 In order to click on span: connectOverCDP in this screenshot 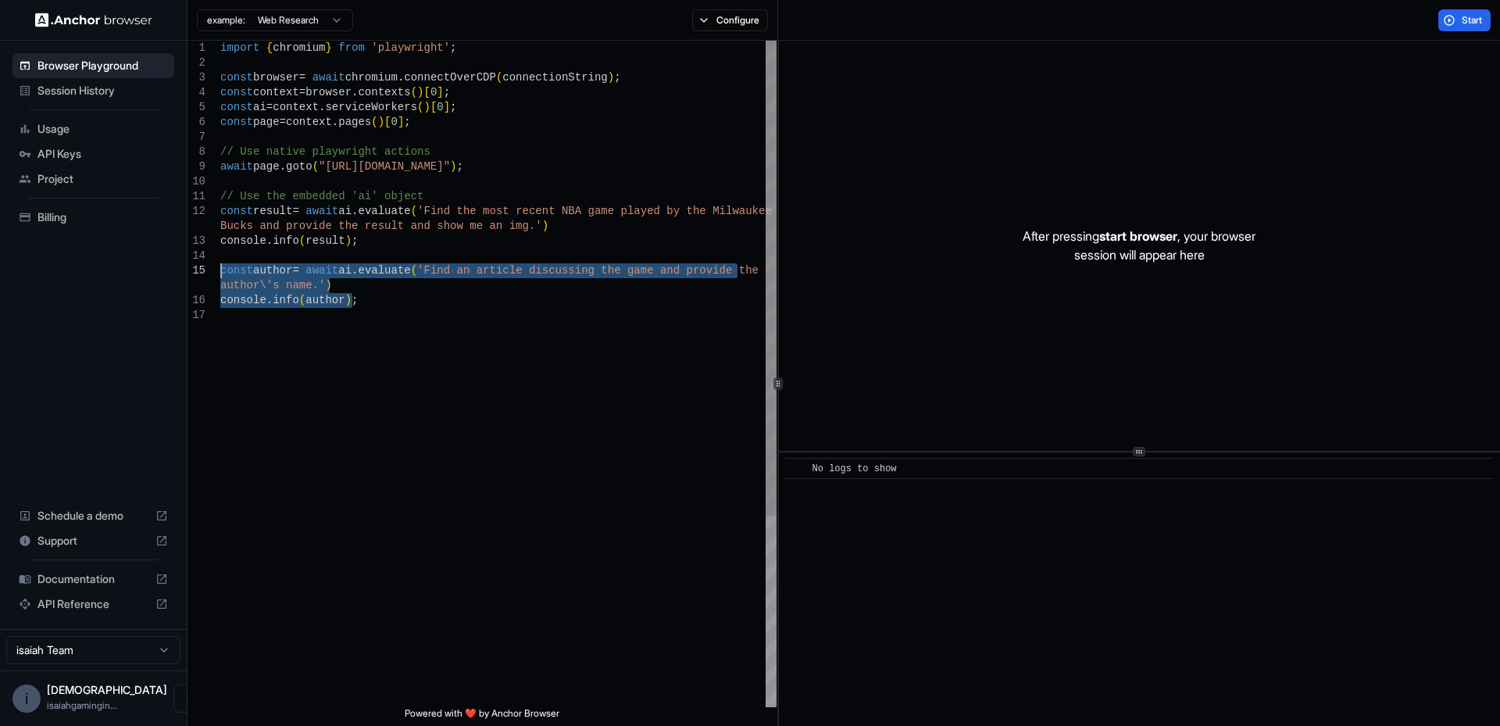, I will do `click(450, 77)`.